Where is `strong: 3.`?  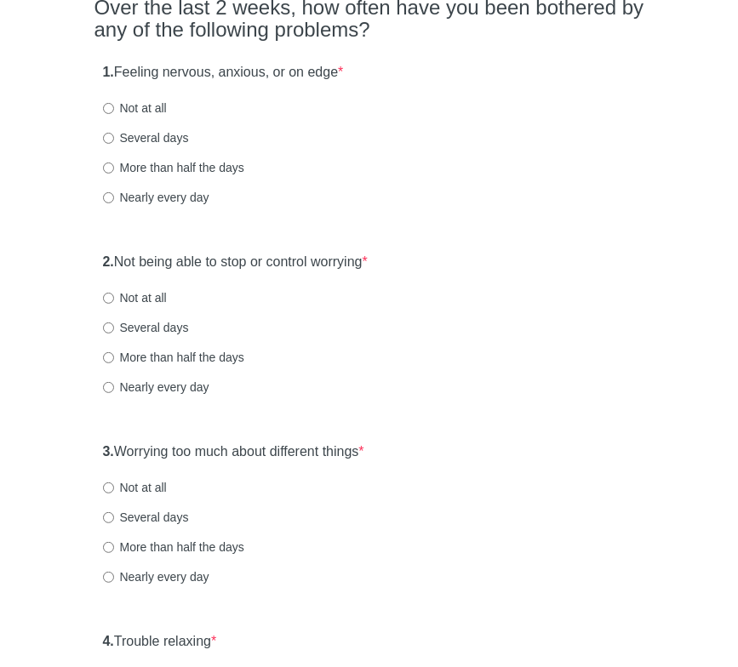
strong: 3. is located at coordinates (108, 451).